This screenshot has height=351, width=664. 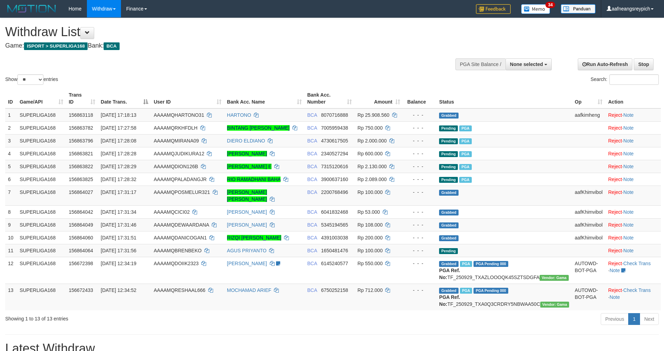 I want to click on td: 1, so click(x=11, y=115).